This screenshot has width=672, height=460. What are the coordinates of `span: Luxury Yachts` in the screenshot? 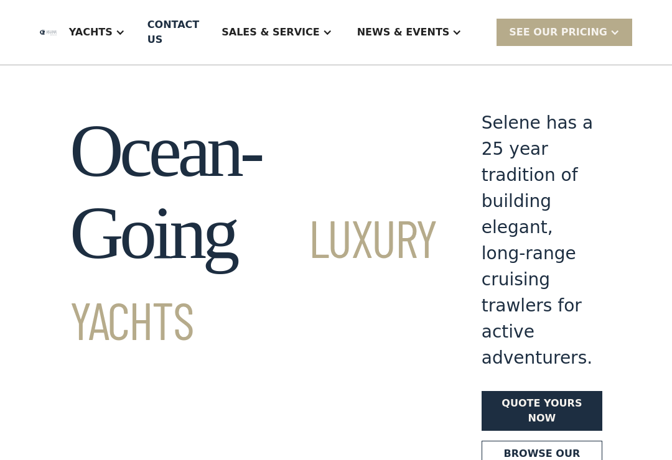 It's located at (253, 278).